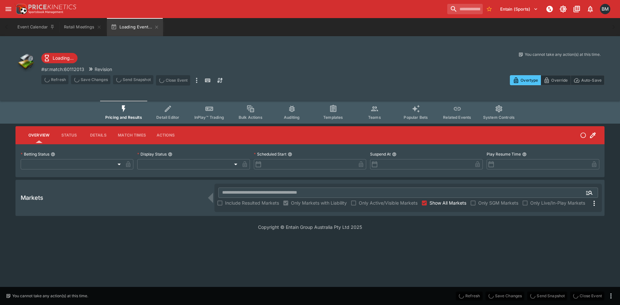  I want to click on span: Only SGM Markets, so click(498, 203).